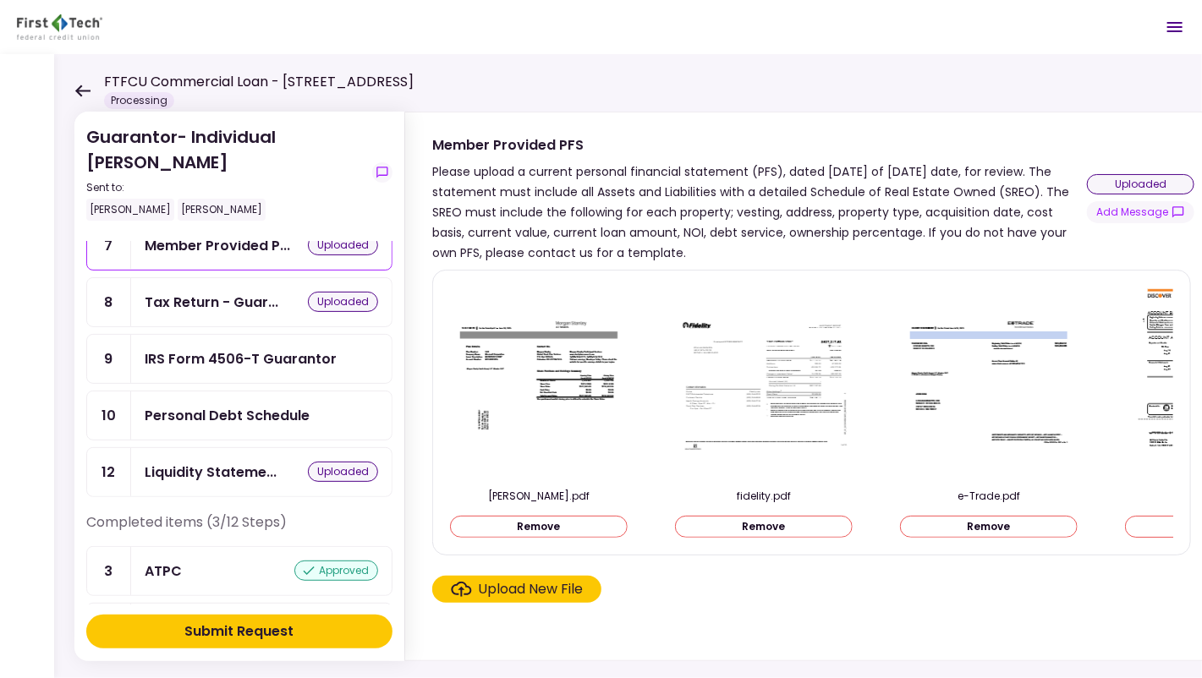 This screenshot has width=1202, height=678. Describe the element at coordinates (239, 302) in the screenshot. I see `a: 8Tax Return - Guarantoruploaded` at that location.